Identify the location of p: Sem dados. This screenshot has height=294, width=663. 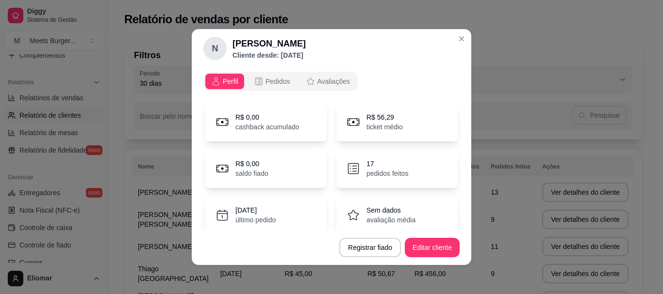
(391, 211).